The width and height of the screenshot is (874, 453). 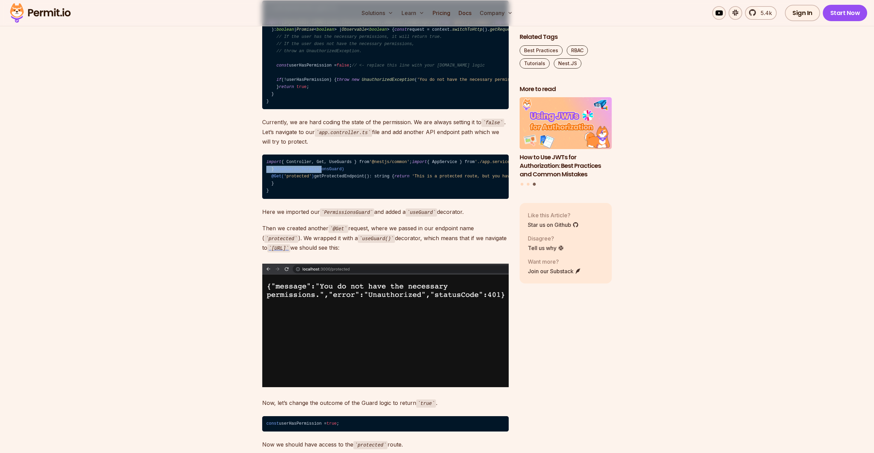 What do you see at coordinates (553, 225) in the screenshot?
I see `a: Star us on Github` at bounding box center [553, 225].